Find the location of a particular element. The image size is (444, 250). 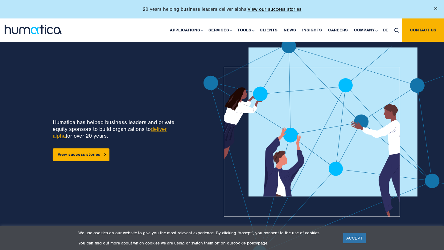

img: arrowicon is located at coordinates (105, 155).